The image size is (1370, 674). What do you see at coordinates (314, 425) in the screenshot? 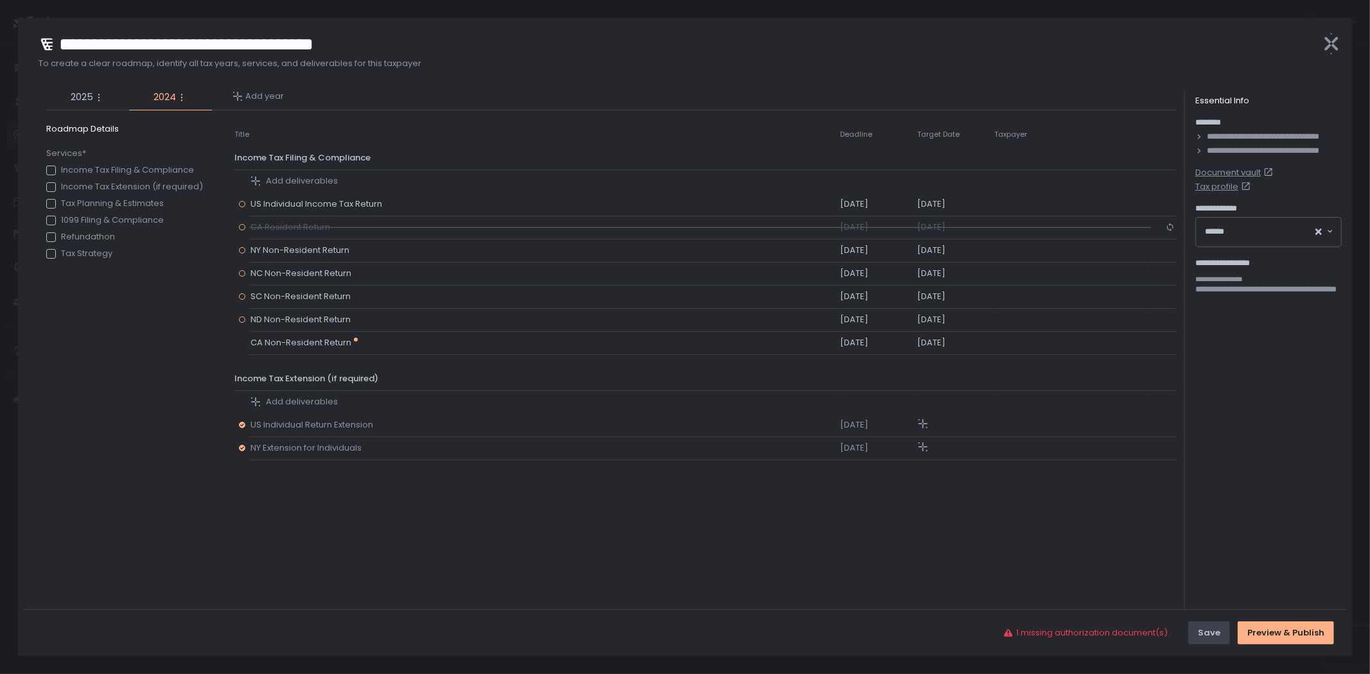
I see `span: US Individual Return Extension` at bounding box center [314, 425].